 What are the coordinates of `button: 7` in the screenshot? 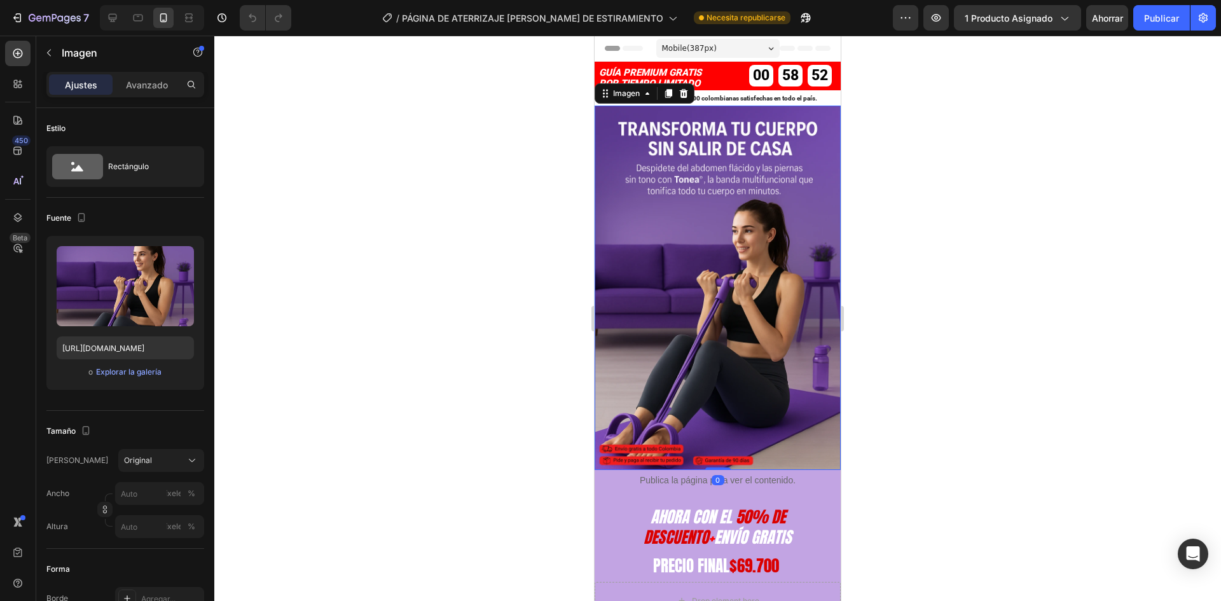 It's located at (50, 18).